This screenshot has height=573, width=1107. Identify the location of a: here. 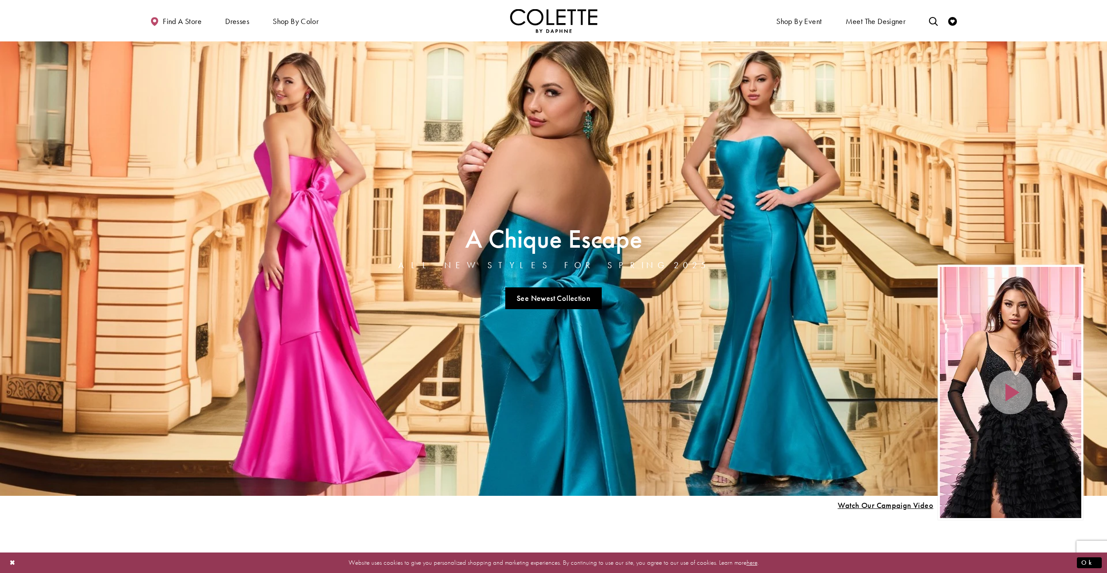
(752, 563).